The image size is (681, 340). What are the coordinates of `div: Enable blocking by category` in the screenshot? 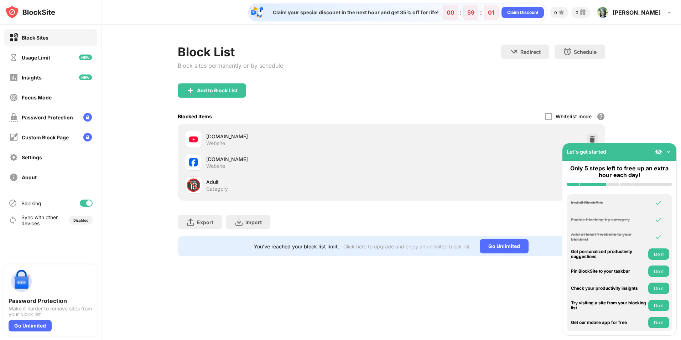 It's located at (609, 220).